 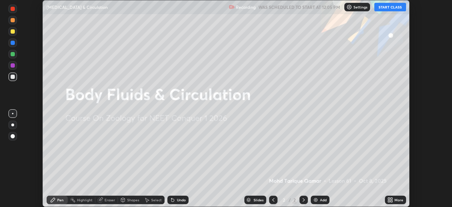 What do you see at coordinates (60, 200) in the screenshot?
I see `div: Pen` at bounding box center [60, 200].